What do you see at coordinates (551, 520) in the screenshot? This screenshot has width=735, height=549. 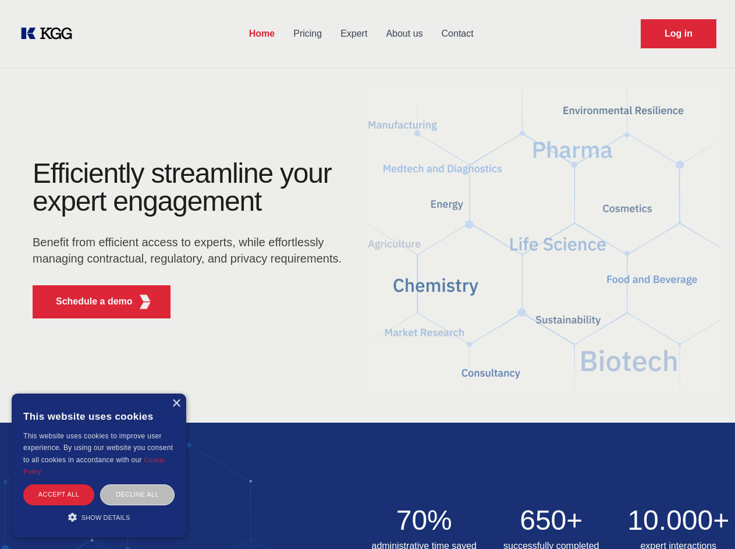 I see `h2: 650+` at bounding box center [551, 520].